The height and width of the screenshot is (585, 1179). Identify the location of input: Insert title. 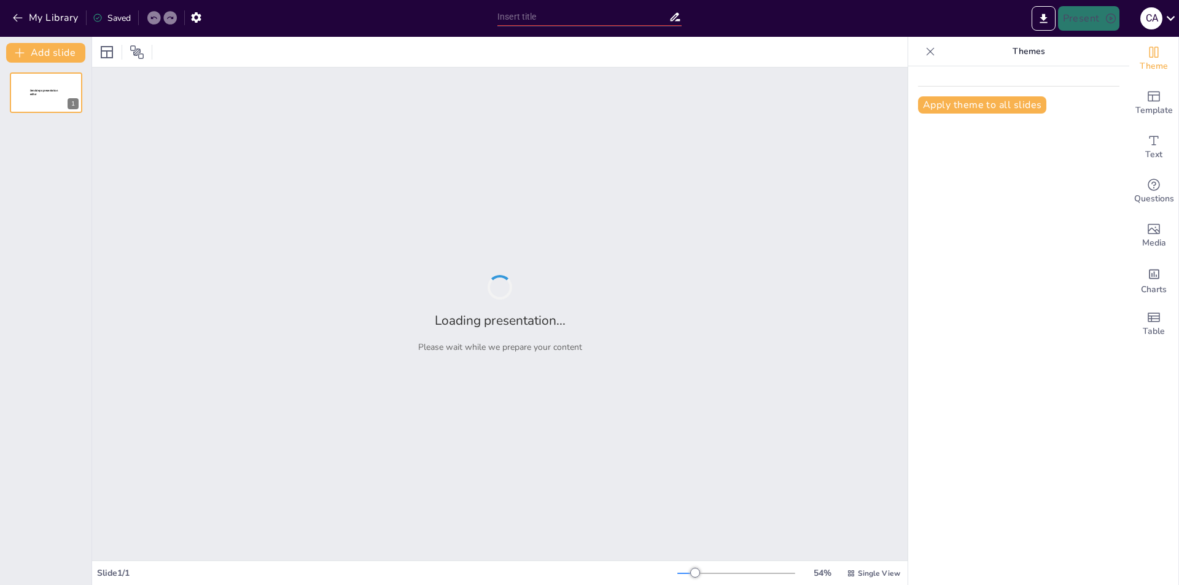
(583, 17).